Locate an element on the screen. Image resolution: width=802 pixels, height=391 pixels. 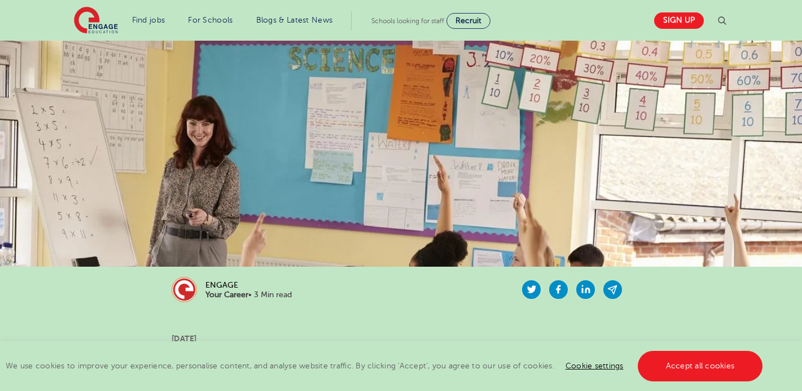
a: For Schools is located at coordinates (210, 20).